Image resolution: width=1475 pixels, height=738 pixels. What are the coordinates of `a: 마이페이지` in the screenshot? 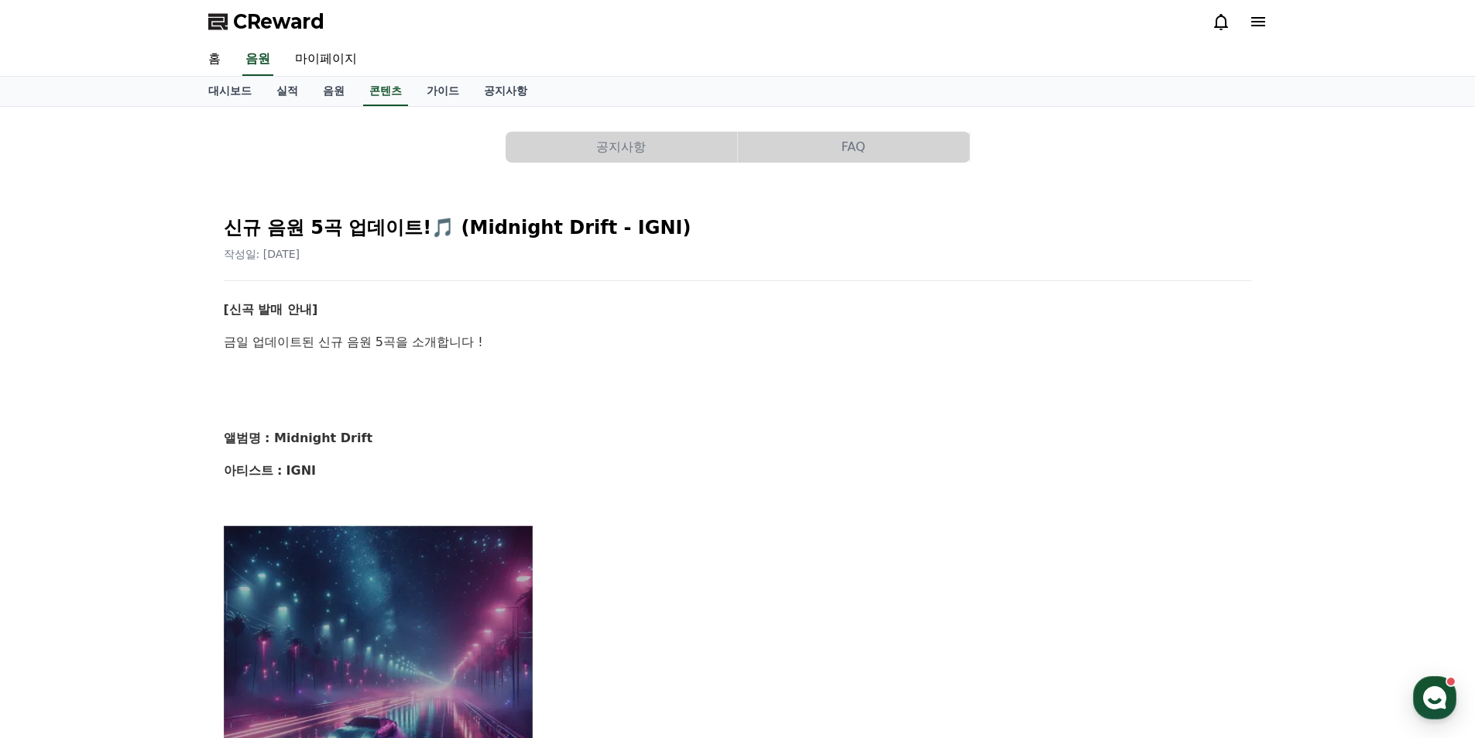 It's located at (326, 60).